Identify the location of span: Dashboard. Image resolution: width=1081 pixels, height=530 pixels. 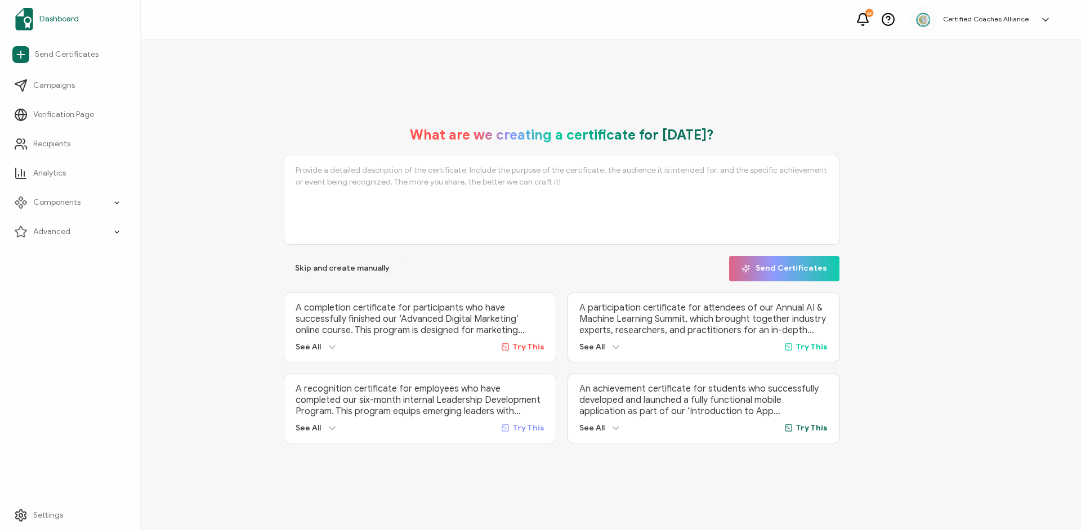
(59, 19).